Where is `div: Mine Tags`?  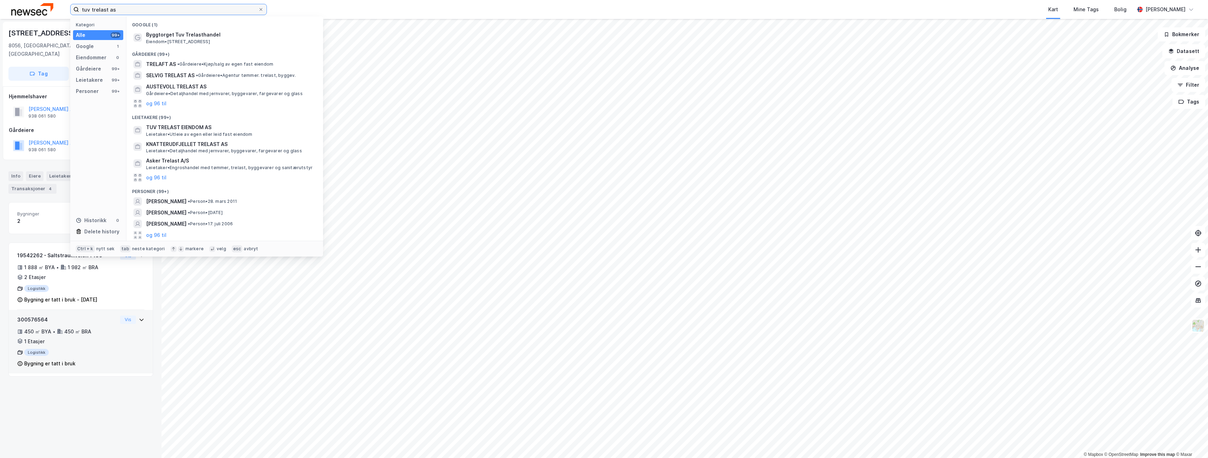
div: Mine Tags is located at coordinates (1086, 9).